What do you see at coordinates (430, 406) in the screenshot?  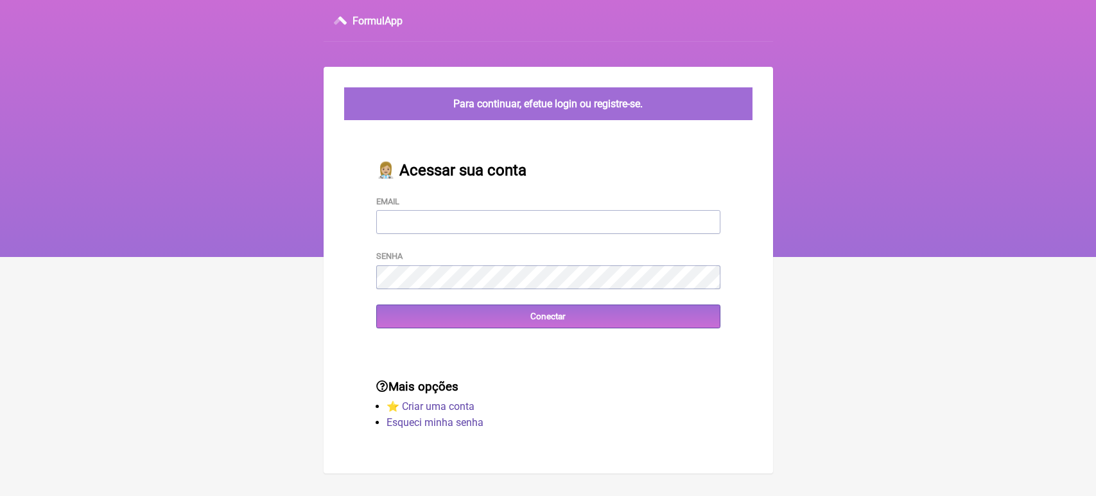 I see `a: ⭐️ Criar uma conta` at bounding box center [430, 406].